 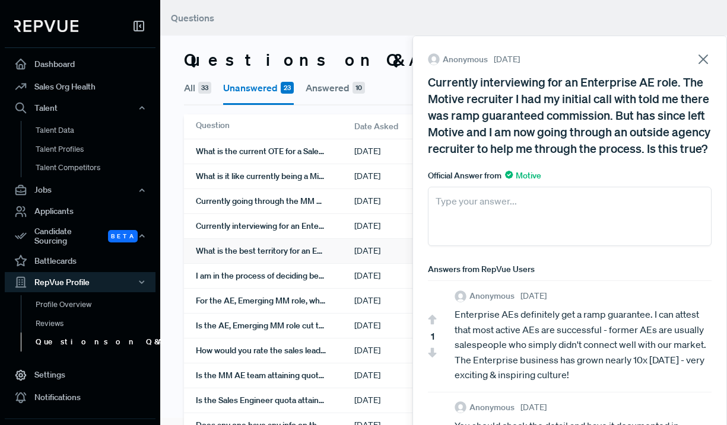 I want to click on span: Motive, so click(x=523, y=176).